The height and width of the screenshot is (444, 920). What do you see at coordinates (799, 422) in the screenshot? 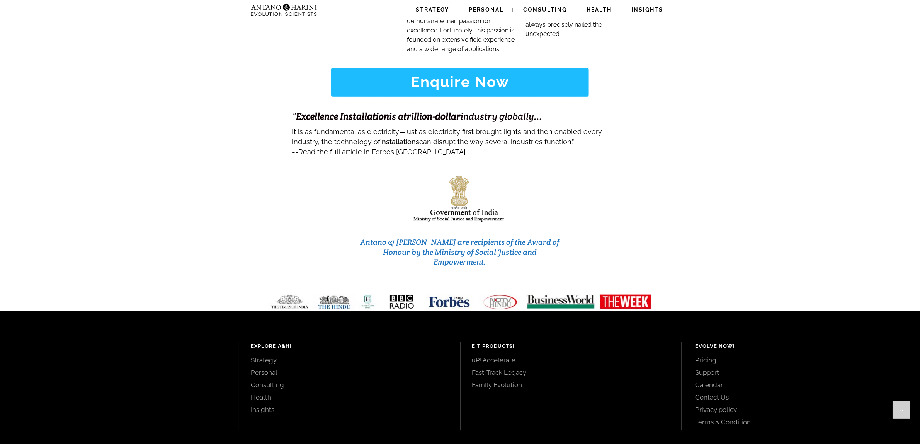
I see `a: Terms & Condition` at bounding box center [799, 422].